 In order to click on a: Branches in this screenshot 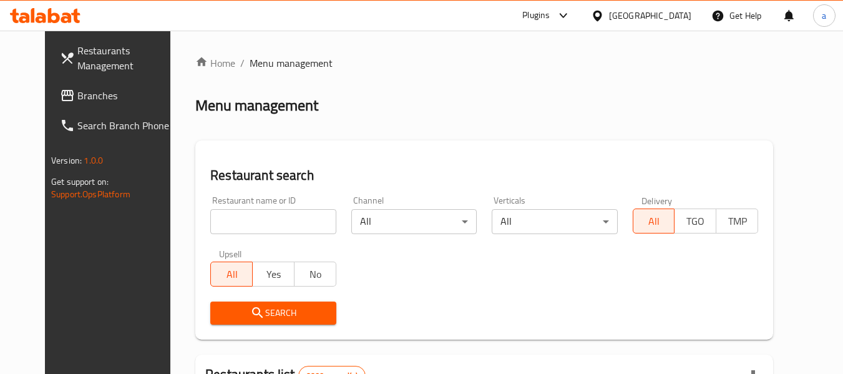, I will do `click(118, 95)`.